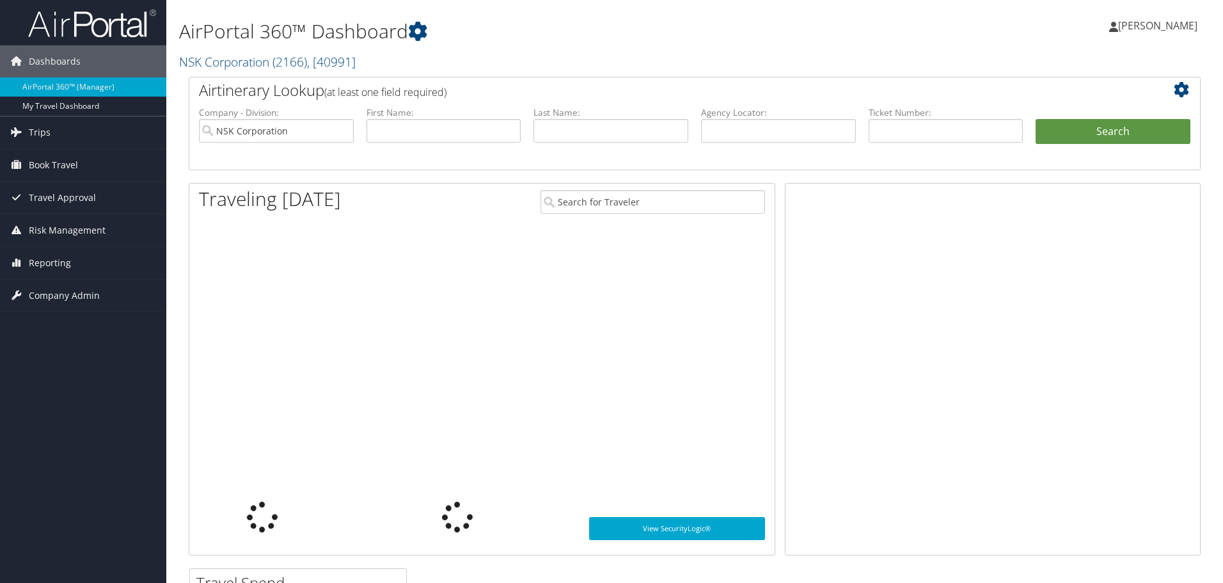 The width and height of the screenshot is (1223, 583). Describe the element at coordinates (444, 113) in the screenshot. I see `label: First Name:` at that location.